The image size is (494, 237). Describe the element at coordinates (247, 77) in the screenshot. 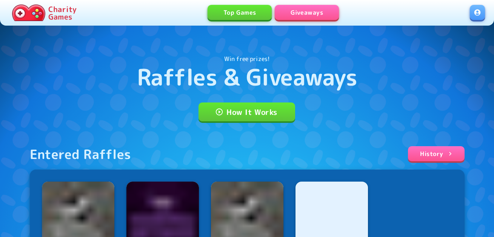

I see `h1: Raffles & Giveaways` at that location.